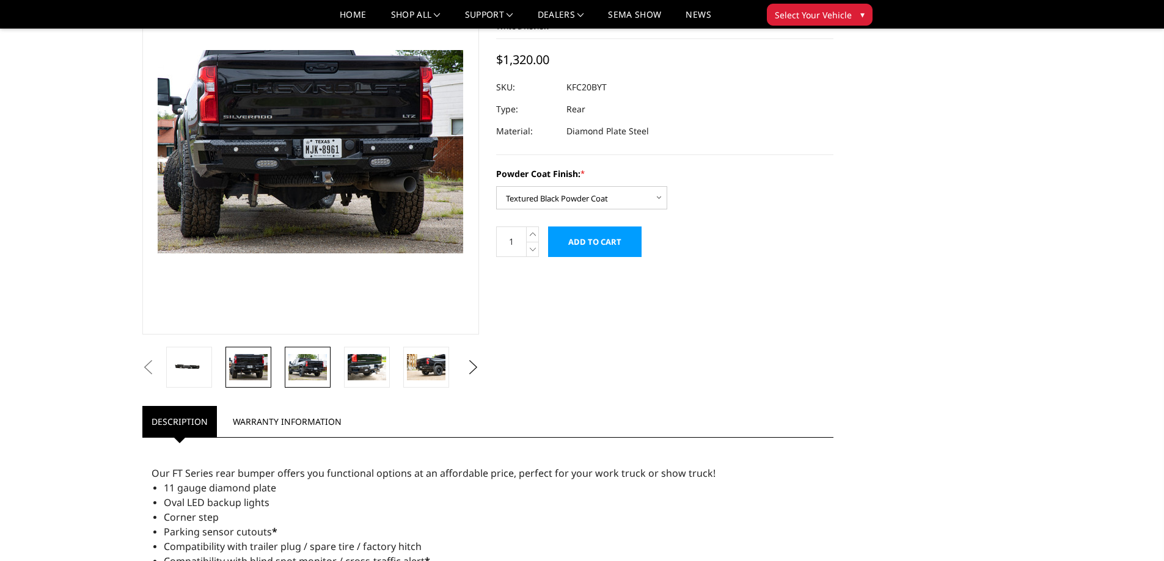 This screenshot has width=1164, height=561. I want to click on dd: Rear, so click(575, 109).